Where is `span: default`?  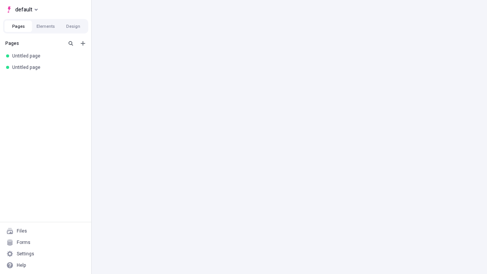 span: default is located at coordinates (24, 10).